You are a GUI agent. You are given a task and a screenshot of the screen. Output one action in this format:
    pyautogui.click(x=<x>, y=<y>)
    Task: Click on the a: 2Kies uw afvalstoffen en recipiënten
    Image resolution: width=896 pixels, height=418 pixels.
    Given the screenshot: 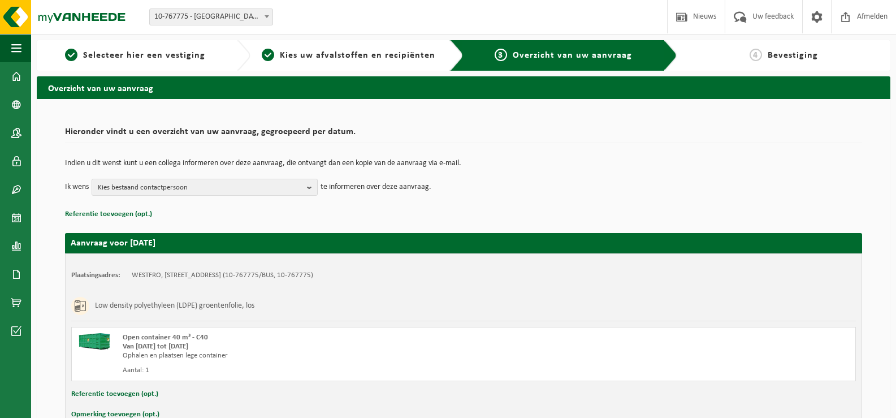 What is the action you would take?
    pyautogui.click(x=349, y=55)
    